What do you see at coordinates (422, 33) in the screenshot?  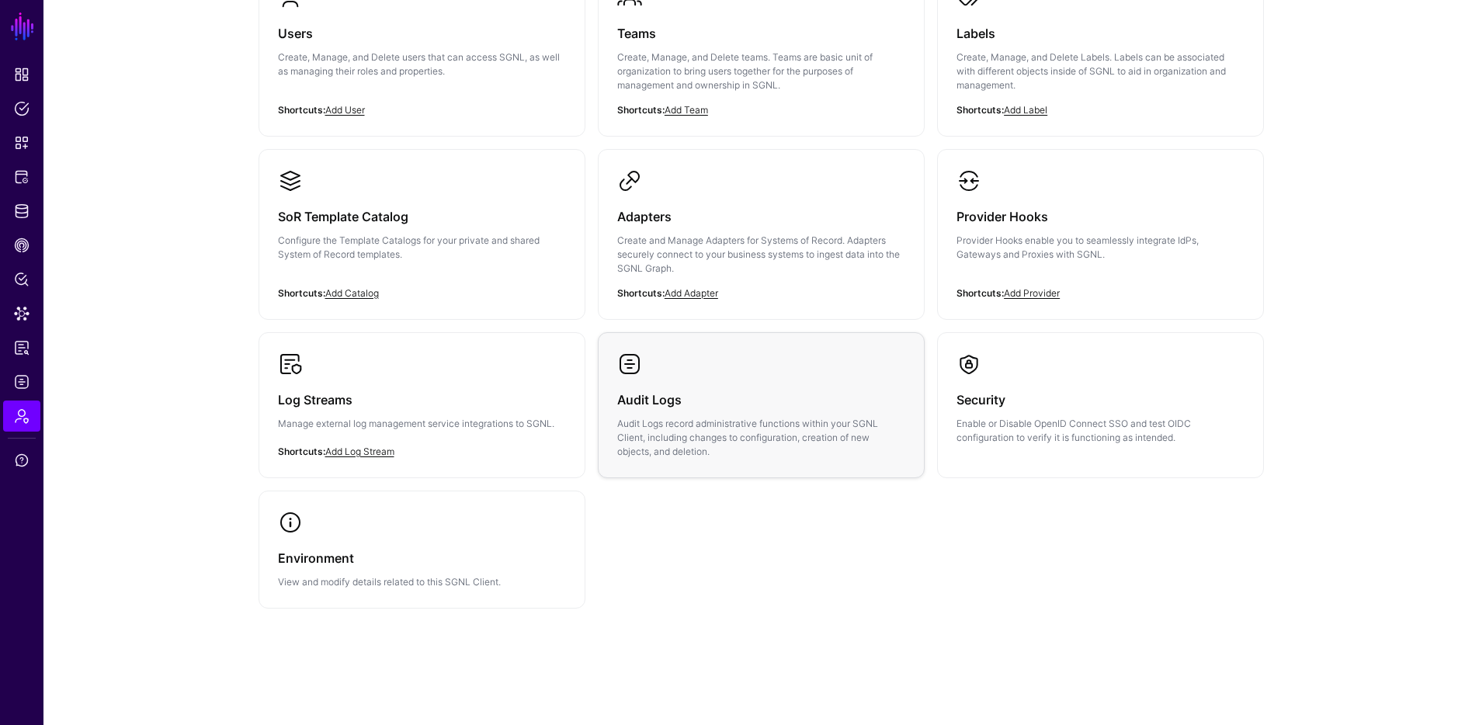 I see `h3: Users` at bounding box center [422, 33].